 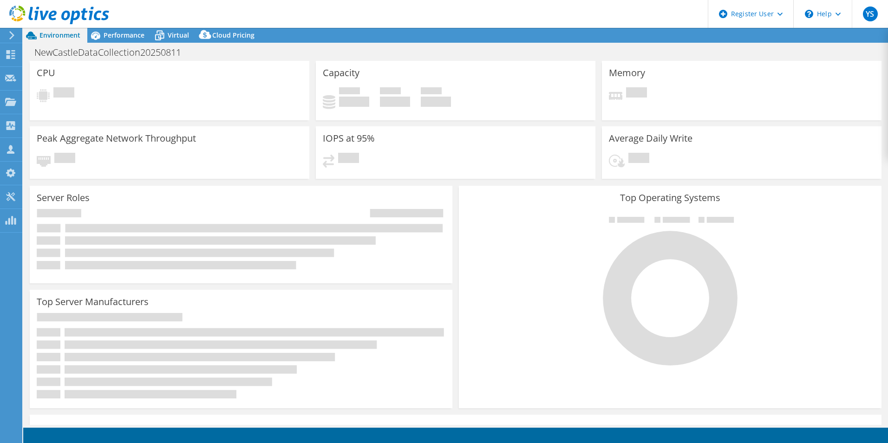 I want to click on h3: Server Roles, so click(x=63, y=198).